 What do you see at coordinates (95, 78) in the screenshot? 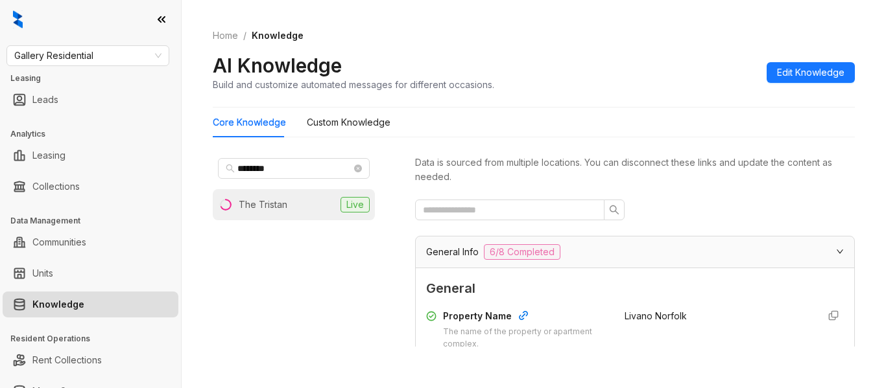
I see `h3: Leasing` at bounding box center [95, 78].